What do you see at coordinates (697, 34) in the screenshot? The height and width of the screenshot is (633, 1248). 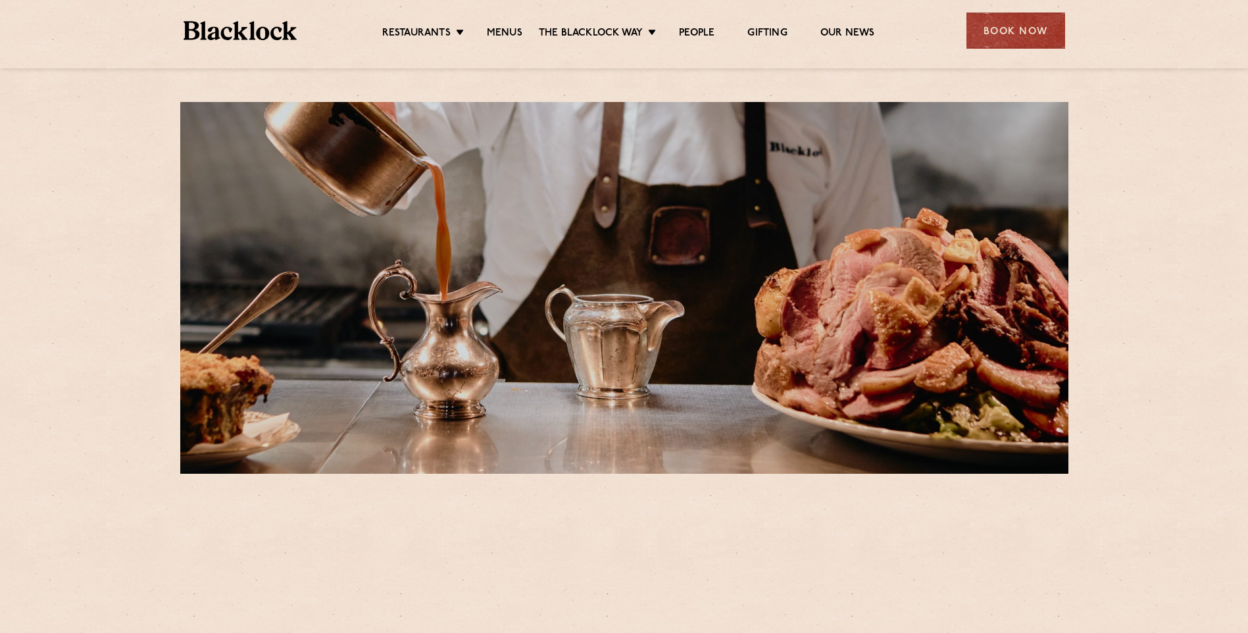 I see `a: People` at bounding box center [697, 34].